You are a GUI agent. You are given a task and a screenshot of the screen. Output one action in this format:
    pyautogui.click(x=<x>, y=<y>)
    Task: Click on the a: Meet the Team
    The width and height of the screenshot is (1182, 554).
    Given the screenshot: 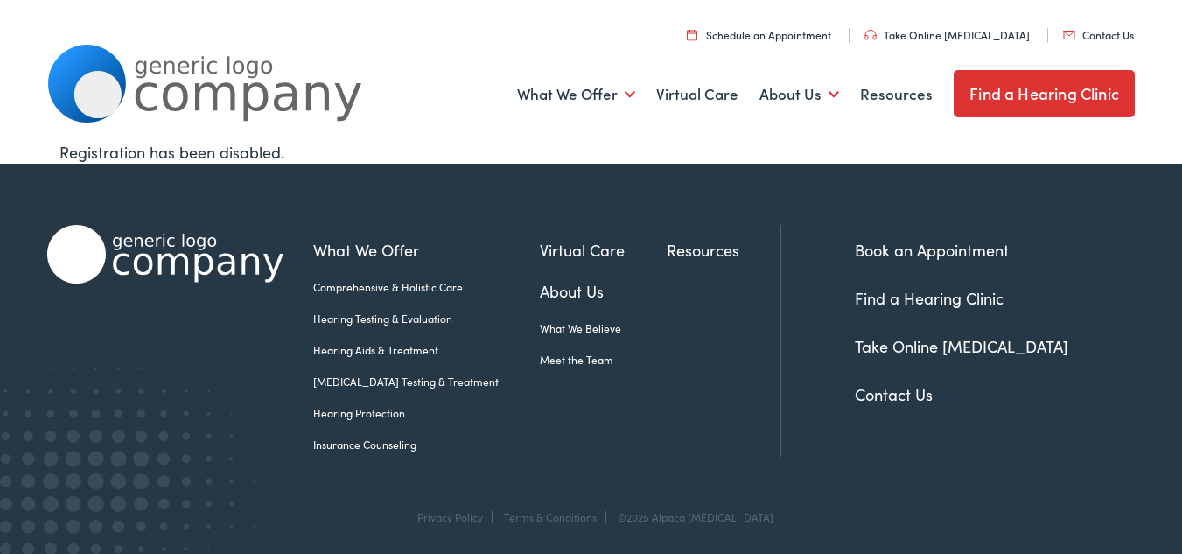 What is the action you would take?
    pyautogui.click(x=603, y=360)
    